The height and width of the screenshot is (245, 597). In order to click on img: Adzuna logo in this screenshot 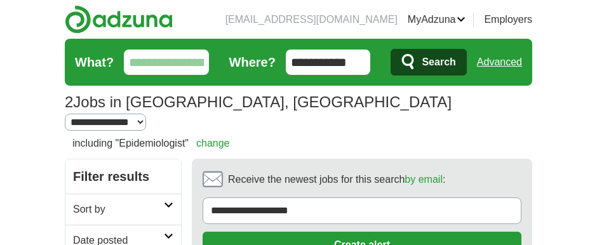, I will do `click(119, 19)`.